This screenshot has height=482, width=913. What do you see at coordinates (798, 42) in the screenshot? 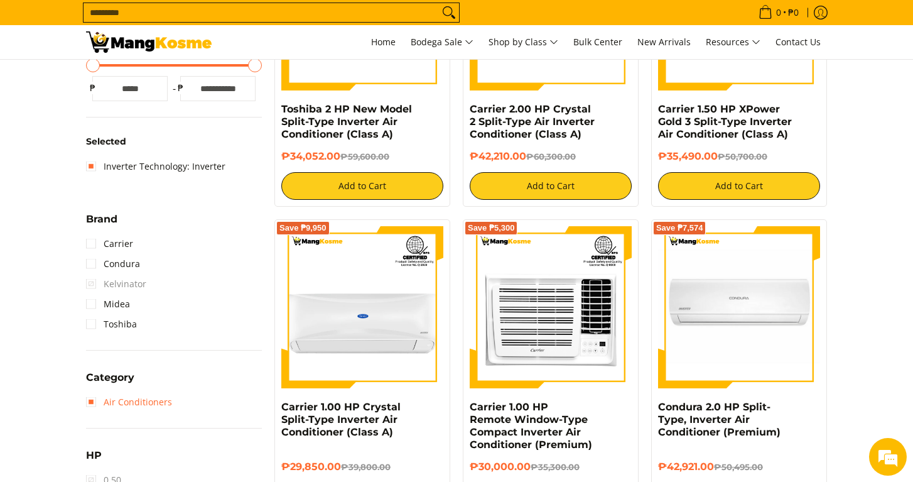
I see `a: Contact Us` at bounding box center [798, 42].